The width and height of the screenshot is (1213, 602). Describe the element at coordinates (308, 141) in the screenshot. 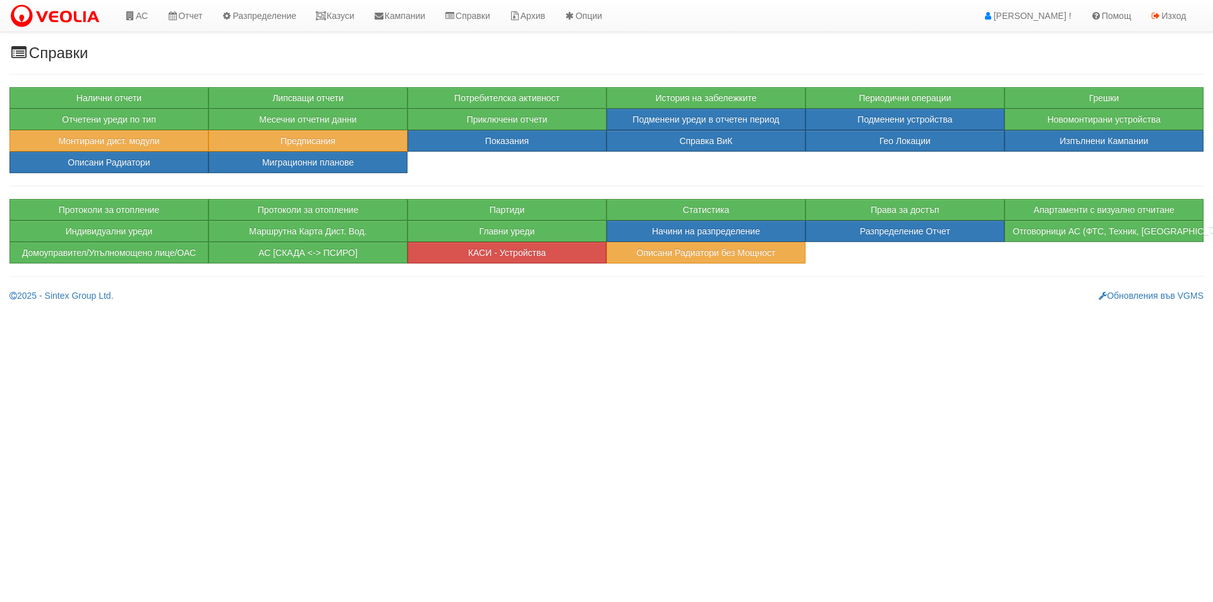

I see `button: Предписания` at that location.